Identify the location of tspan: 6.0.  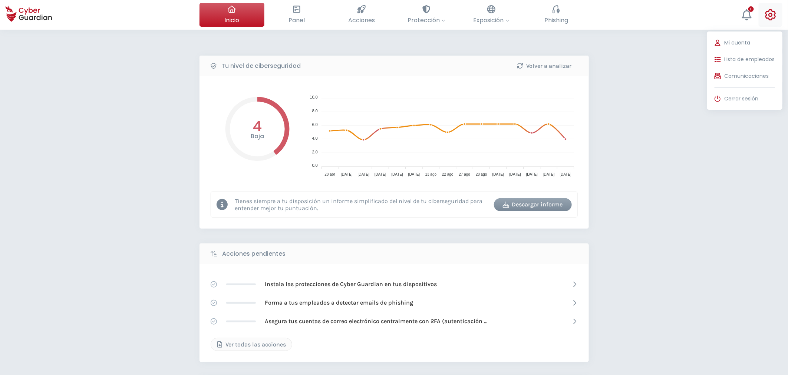
(314, 125).